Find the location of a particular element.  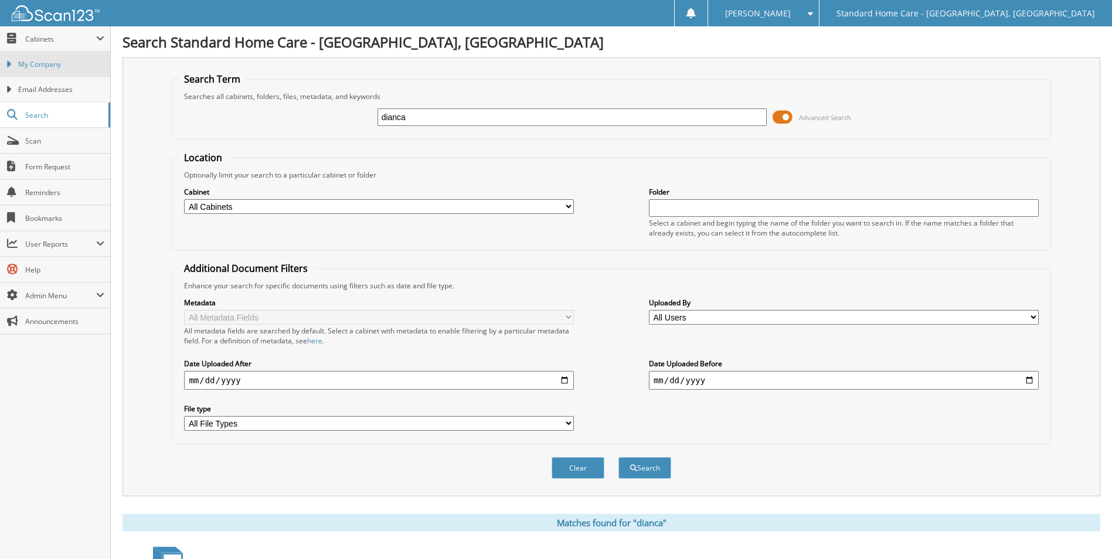

input: start is located at coordinates (379, 380).